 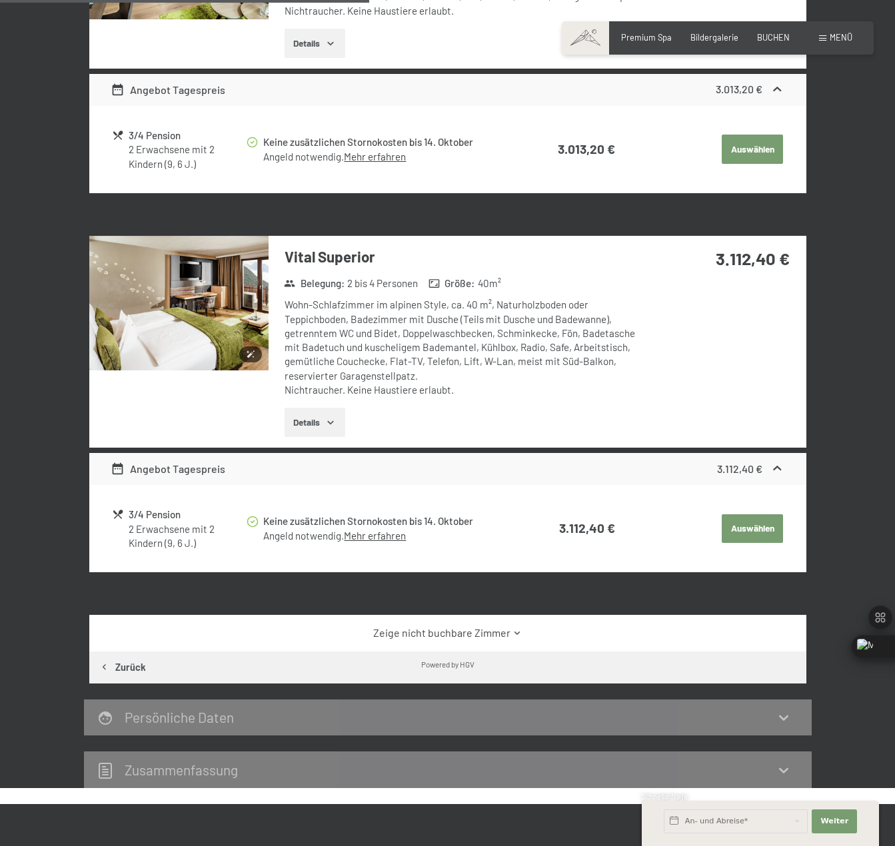 I want to click on span: 2 bis 4 Personen, so click(x=382, y=283).